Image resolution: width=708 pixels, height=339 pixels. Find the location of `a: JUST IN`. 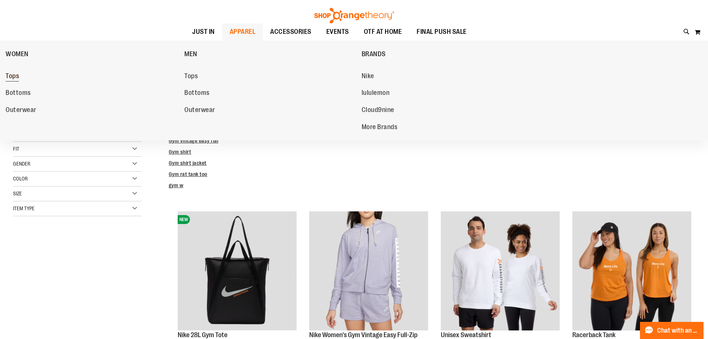

a: JUST IN is located at coordinates (203, 32).